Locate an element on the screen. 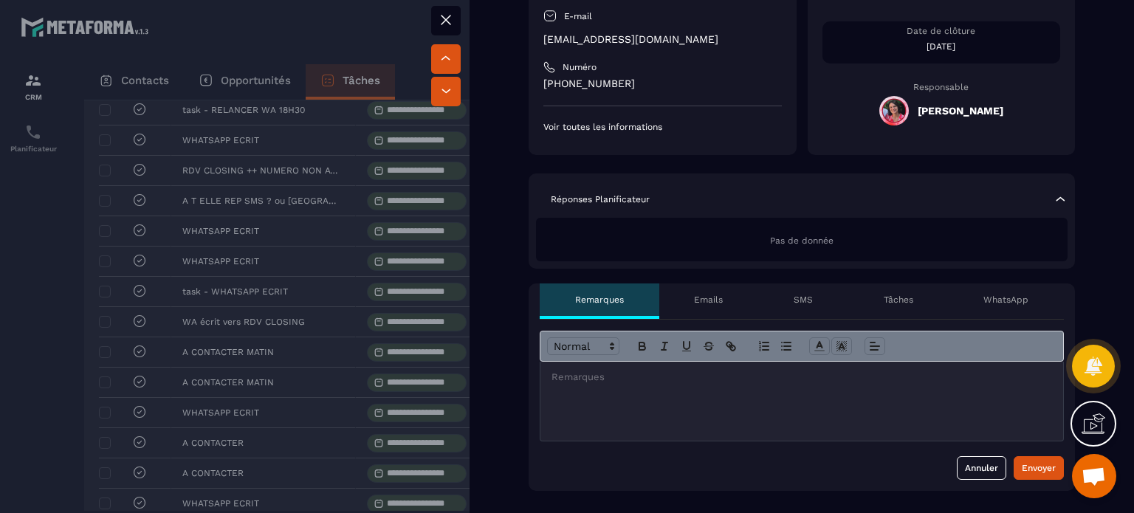 The width and height of the screenshot is (1134, 513). p: Emails is located at coordinates (708, 300).